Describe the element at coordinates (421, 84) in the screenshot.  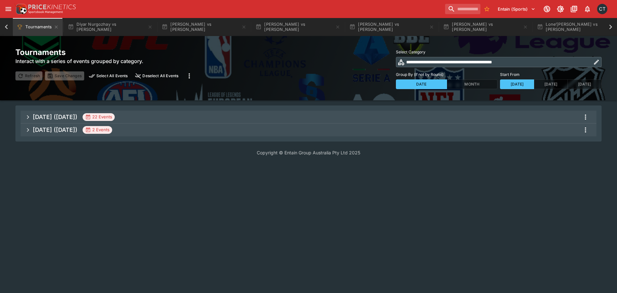
I see `button: Date` at that location.